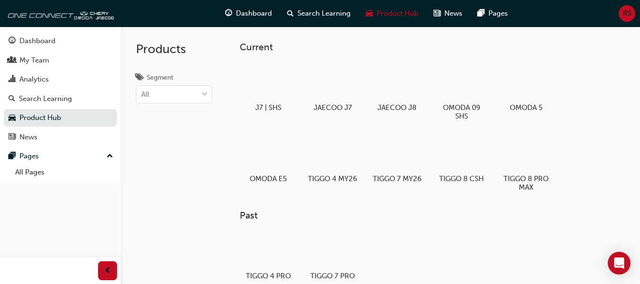 This screenshot has height=284, width=640. What do you see at coordinates (268, 179) in the screenshot?
I see `h5: OMODA E5` at bounding box center [268, 179].